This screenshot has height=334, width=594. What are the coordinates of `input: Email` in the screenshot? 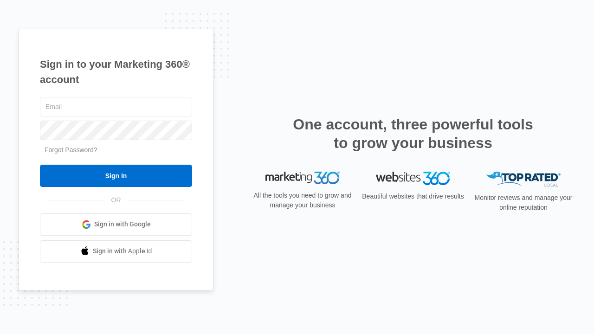 It's located at (116, 107).